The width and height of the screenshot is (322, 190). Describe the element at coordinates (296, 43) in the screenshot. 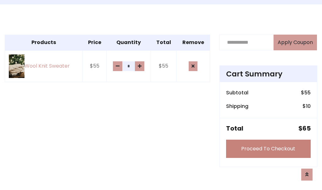

I see `button: Apply Coupon` at that location.